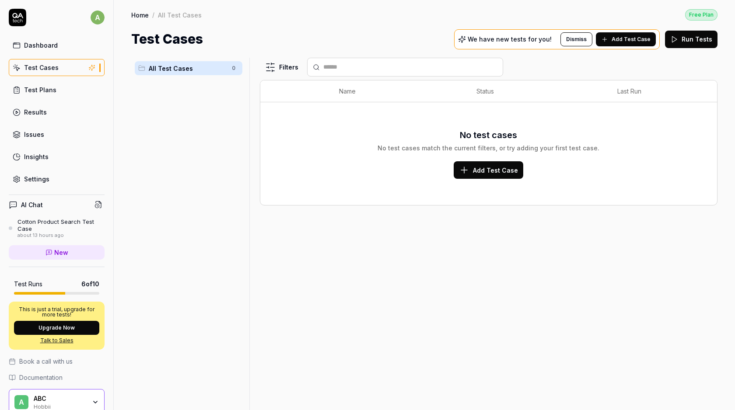 This screenshot has width=735, height=410. What do you see at coordinates (188, 68) in the screenshot?
I see `span: All Test Cases` at bounding box center [188, 68].